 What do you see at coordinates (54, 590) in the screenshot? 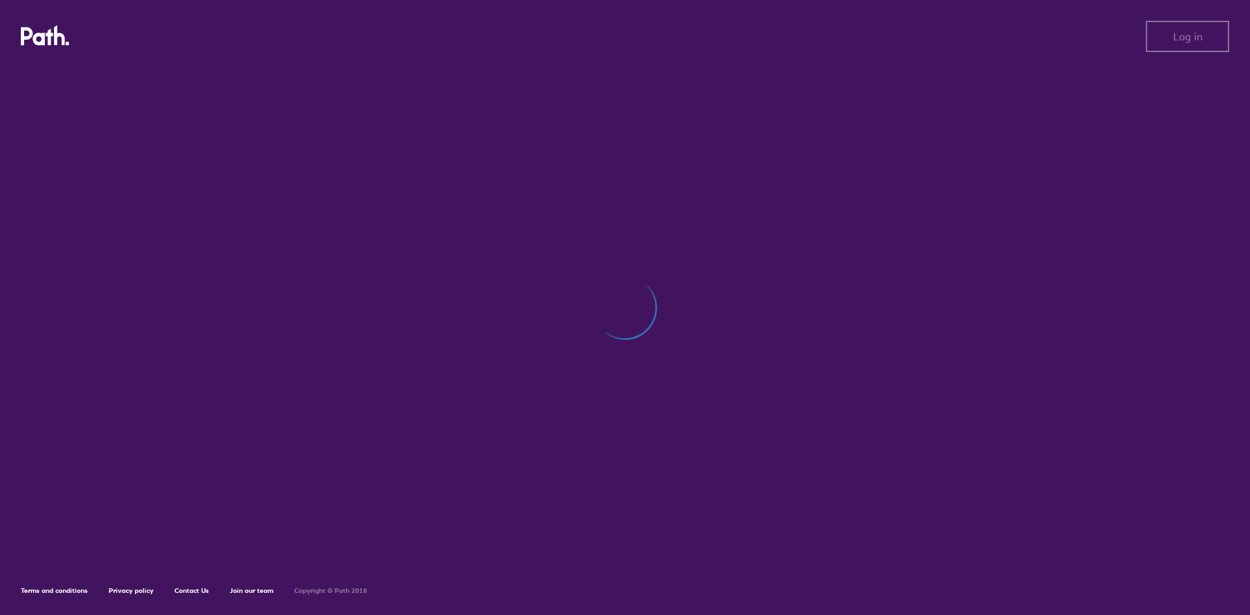
I see `a: Terms and conditions` at bounding box center [54, 590].